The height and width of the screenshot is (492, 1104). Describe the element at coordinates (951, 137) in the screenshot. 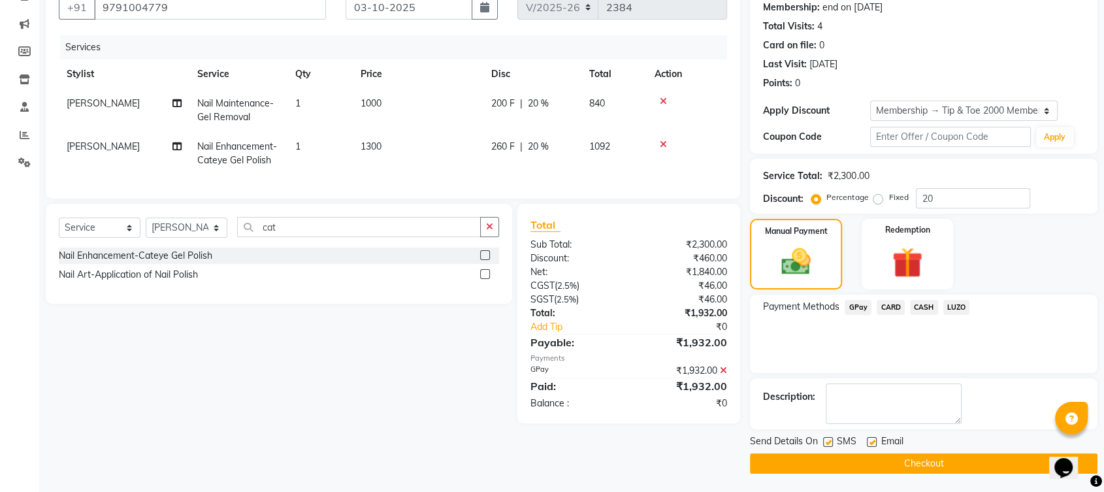

I see `input: Enter Offer / Coupon Code` at that location.